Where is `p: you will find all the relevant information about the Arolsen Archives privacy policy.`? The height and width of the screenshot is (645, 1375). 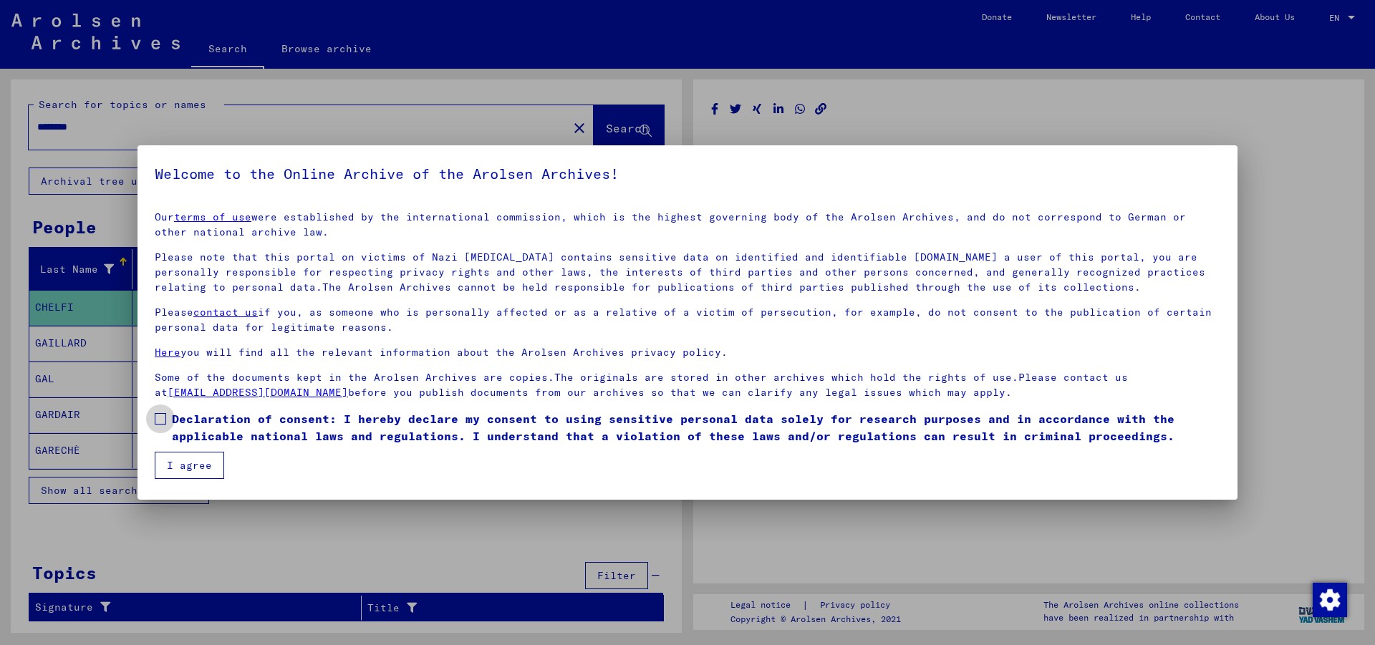 p: you will find all the relevant information about the Arolsen Archives privacy policy. is located at coordinates (688, 352).